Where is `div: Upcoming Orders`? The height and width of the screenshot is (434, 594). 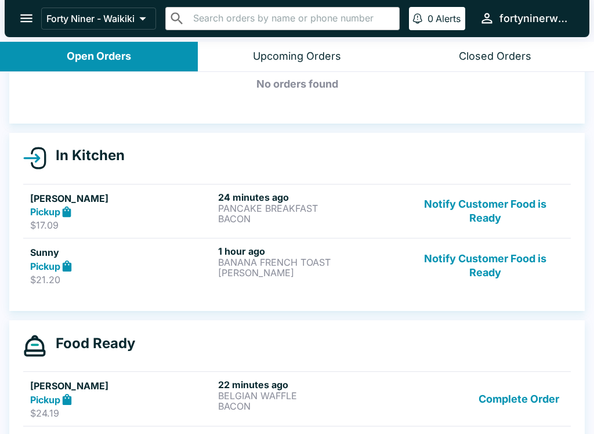
div: Upcoming Orders is located at coordinates (297, 56).